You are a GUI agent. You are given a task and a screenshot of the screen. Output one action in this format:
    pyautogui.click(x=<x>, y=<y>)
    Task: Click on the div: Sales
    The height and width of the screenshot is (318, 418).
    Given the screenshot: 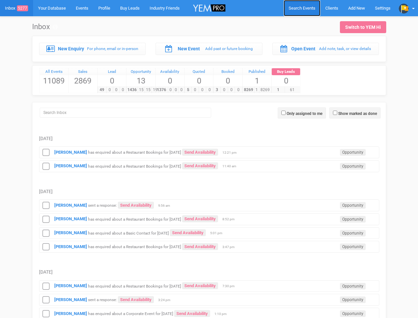 What is the action you would take?
    pyautogui.click(x=83, y=72)
    